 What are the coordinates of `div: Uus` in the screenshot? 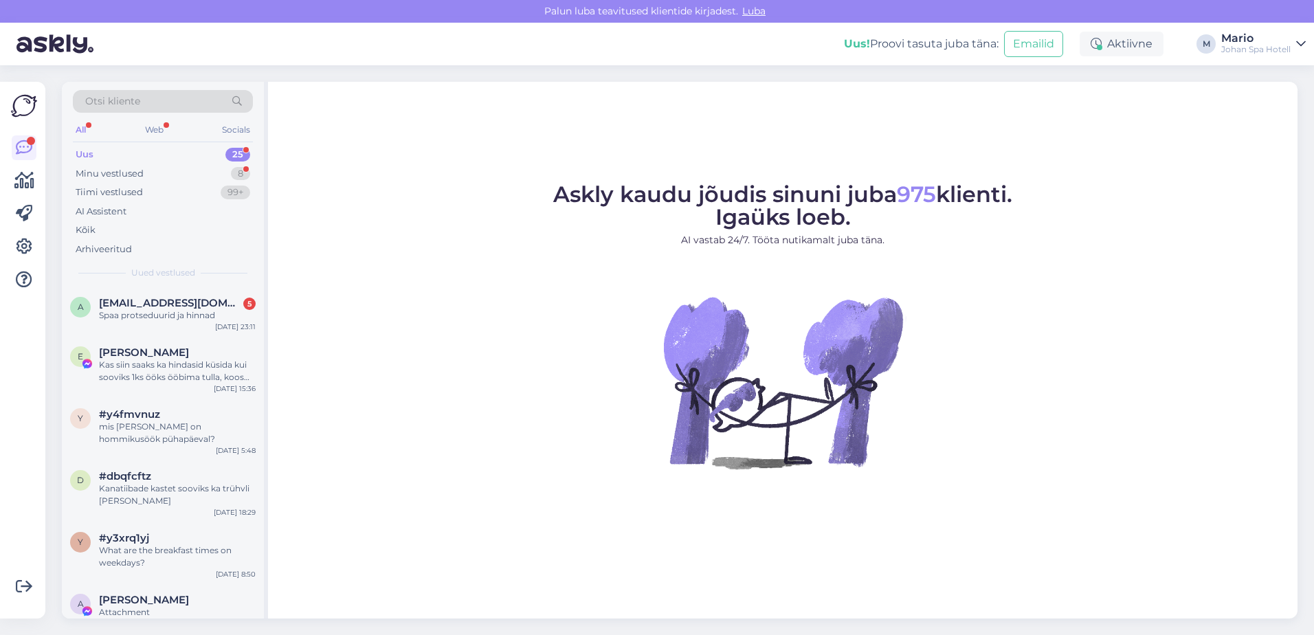 It's located at (85, 155).